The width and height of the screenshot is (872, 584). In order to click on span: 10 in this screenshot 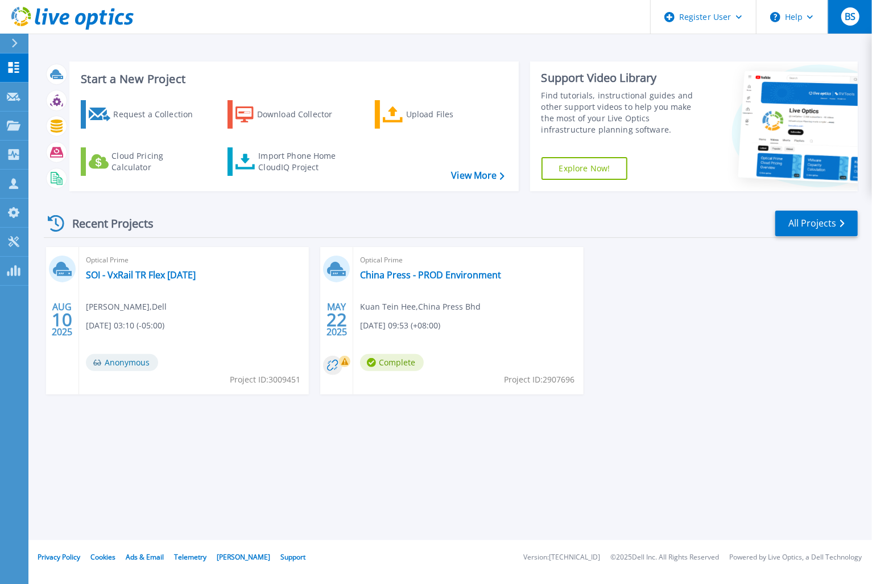, I will do `click(62, 319)`.